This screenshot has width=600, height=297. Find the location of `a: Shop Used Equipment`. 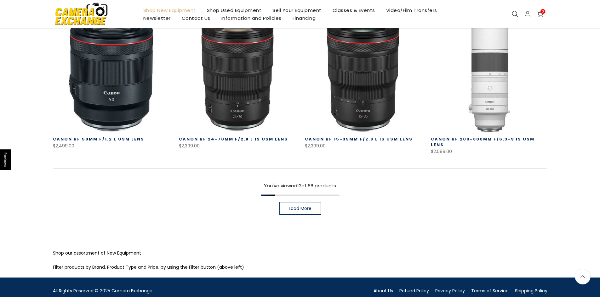

a: Shop Used Equipment is located at coordinates (234, 10).